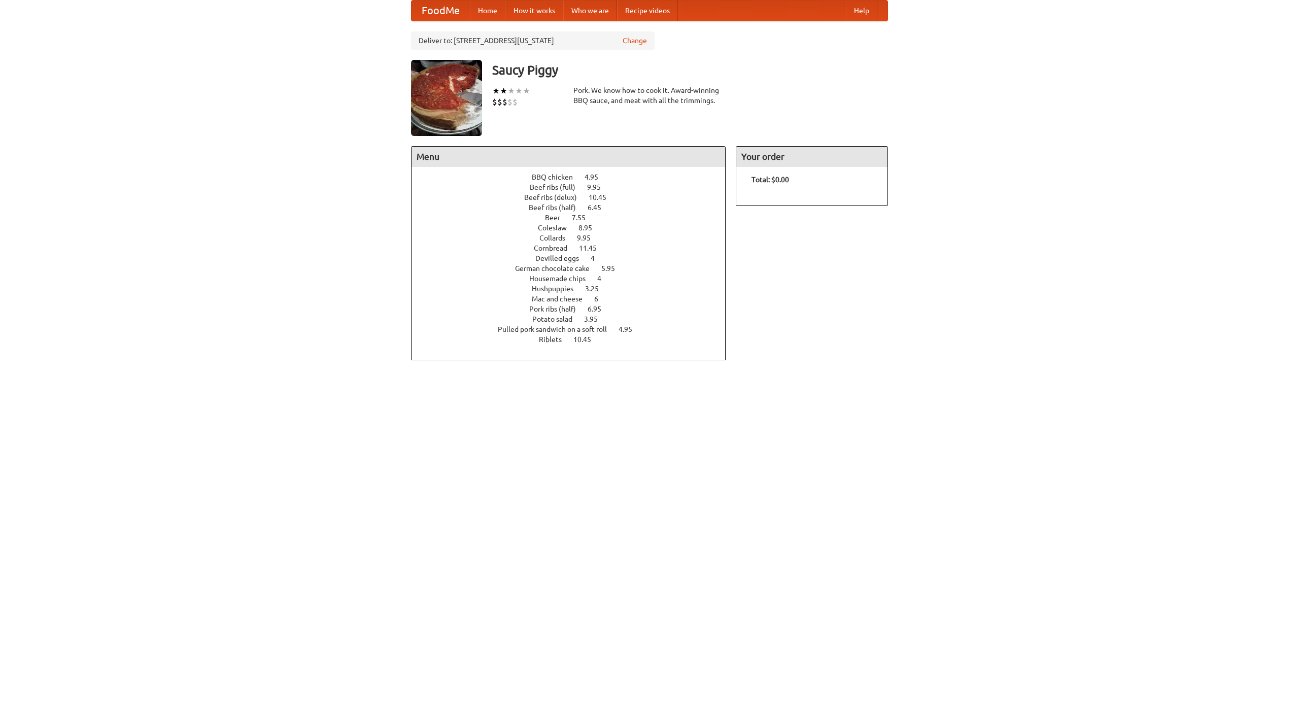 The image size is (1299, 718). Describe the element at coordinates (562, 279) in the screenshot. I see `span: Housemade chips` at that location.